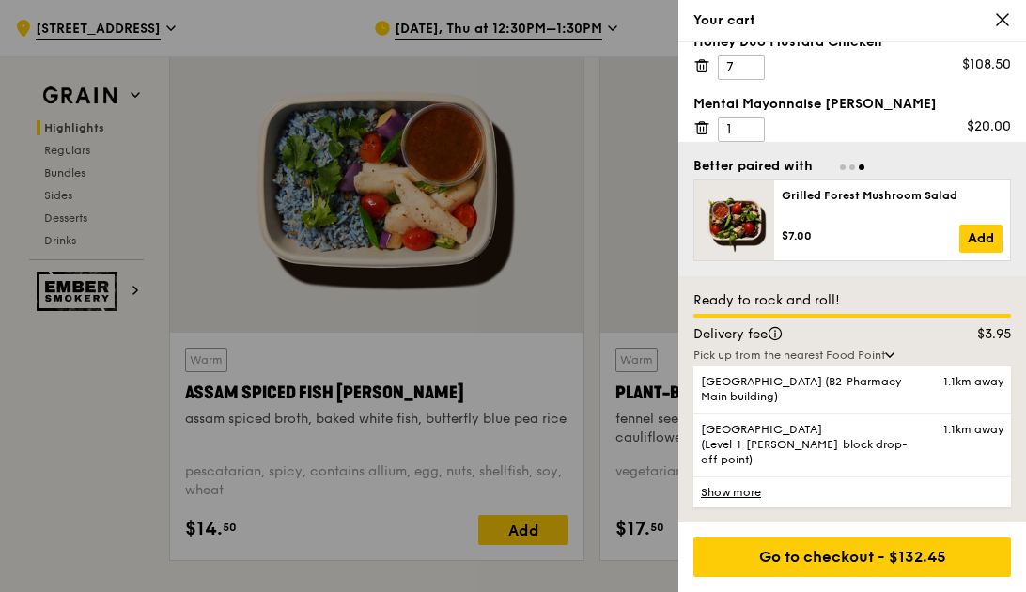 Image resolution: width=1026 pixels, height=592 pixels. What do you see at coordinates (853, 167) in the screenshot?
I see `span: Go to slide 2` at bounding box center [853, 167].